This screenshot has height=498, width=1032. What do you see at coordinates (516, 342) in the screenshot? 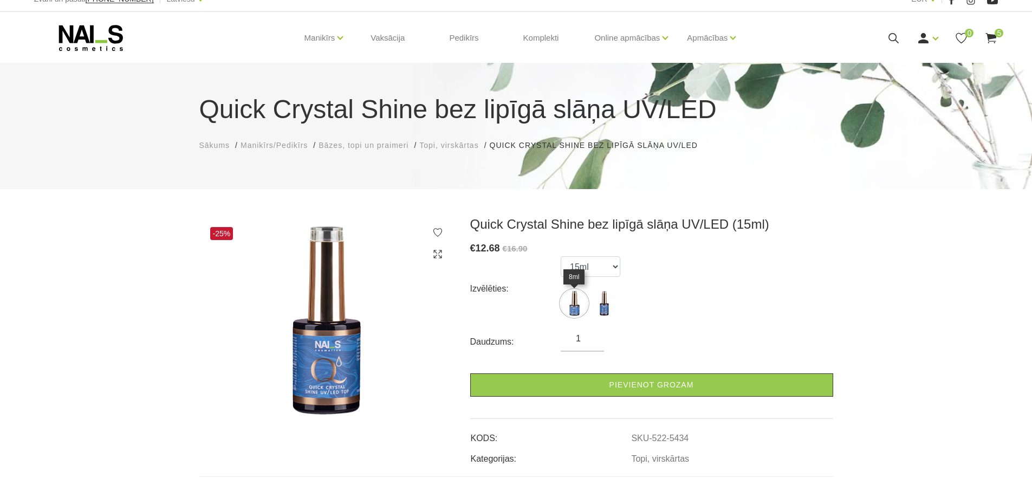
I see `div: Daudzums:` at bounding box center [516, 342].